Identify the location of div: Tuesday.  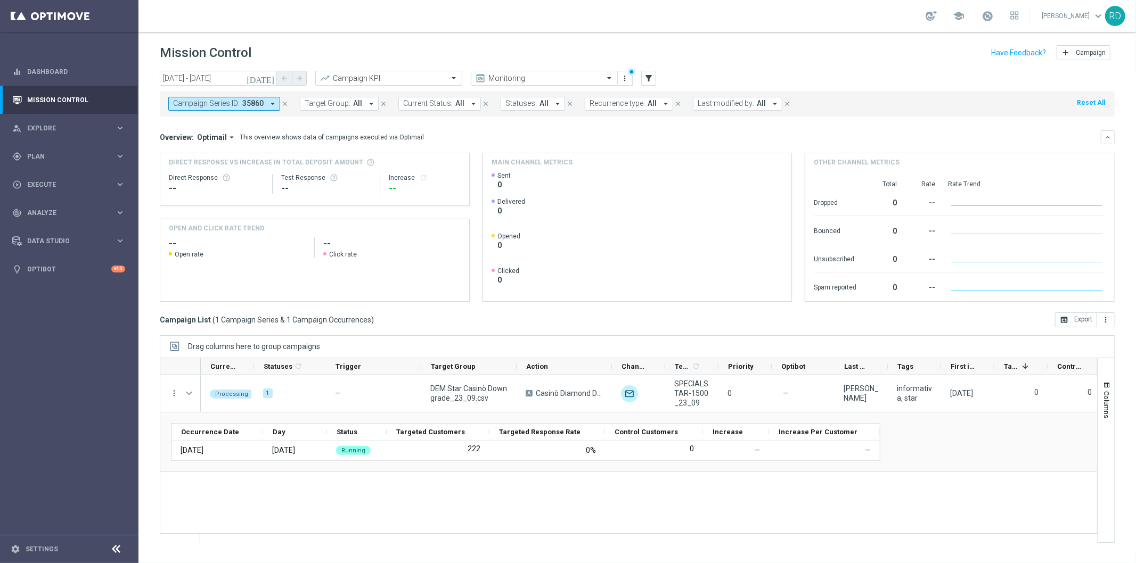
(283, 450).